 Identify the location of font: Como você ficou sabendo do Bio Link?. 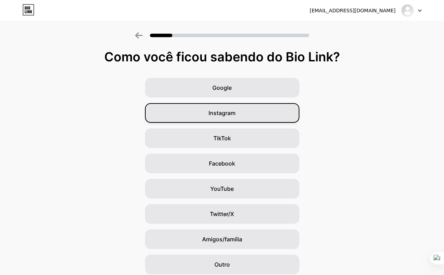
(222, 57).